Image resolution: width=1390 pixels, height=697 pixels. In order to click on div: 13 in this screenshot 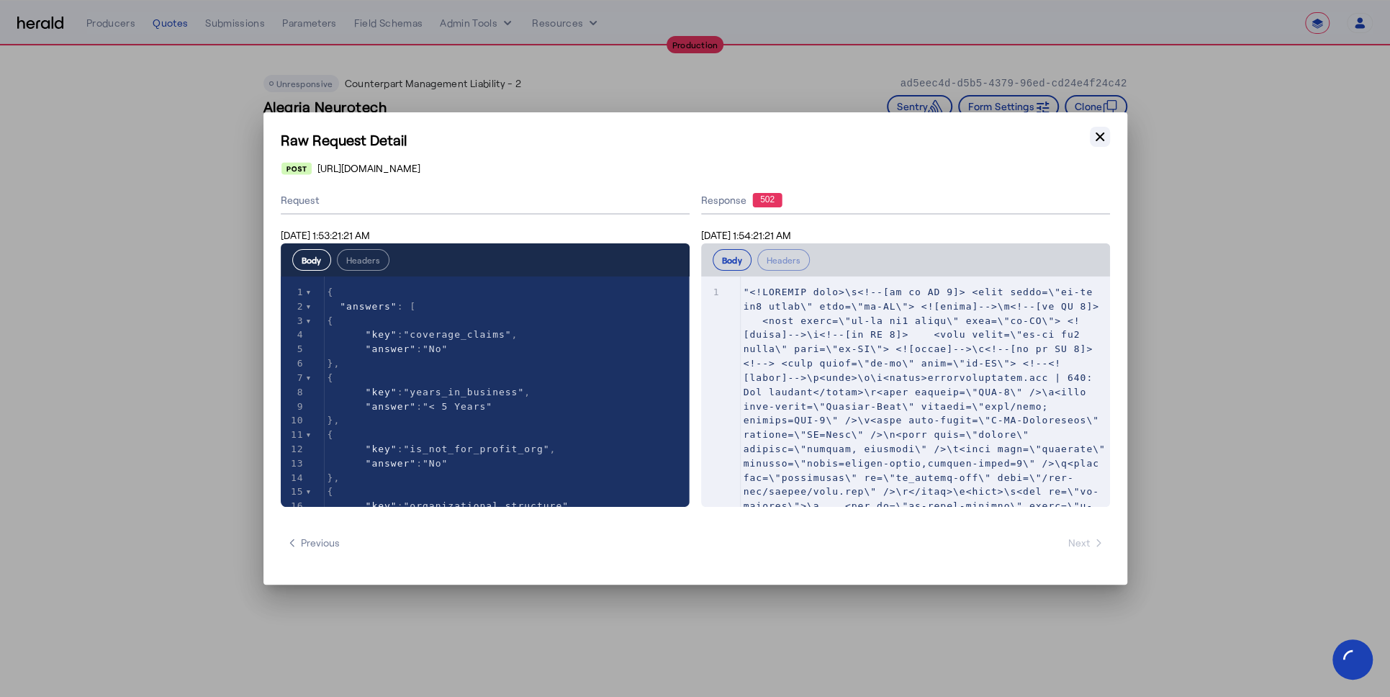, I will do `click(293, 463)`.